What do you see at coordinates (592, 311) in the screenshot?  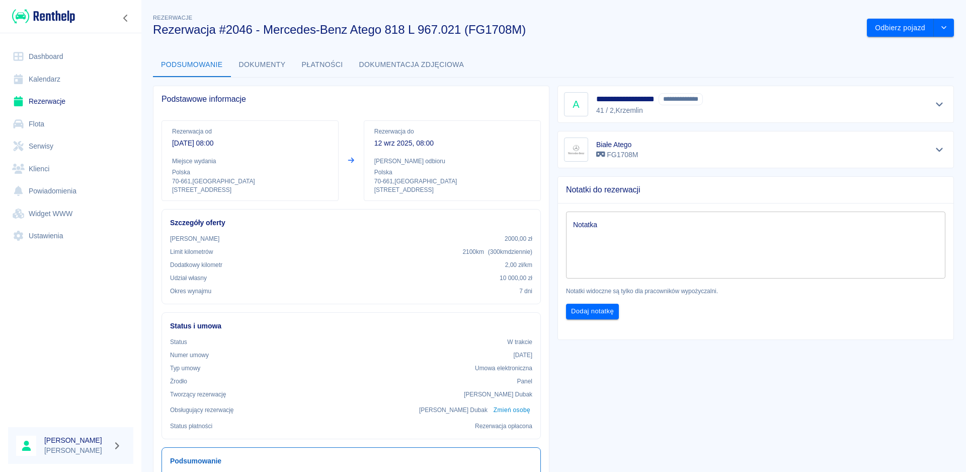 I see `button: Dodaj notatkę` at bounding box center [592, 311].